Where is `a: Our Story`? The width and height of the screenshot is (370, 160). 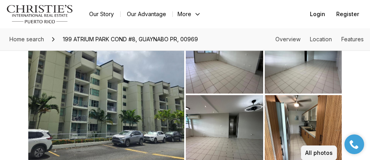 a: Our Story is located at coordinates (101, 14).